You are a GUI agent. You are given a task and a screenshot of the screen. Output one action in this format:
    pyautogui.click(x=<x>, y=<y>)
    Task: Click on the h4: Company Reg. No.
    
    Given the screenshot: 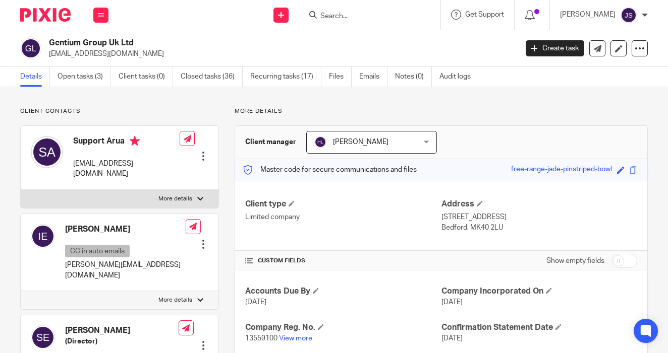 What is the action you would take?
    pyautogui.click(x=343, y=328)
    